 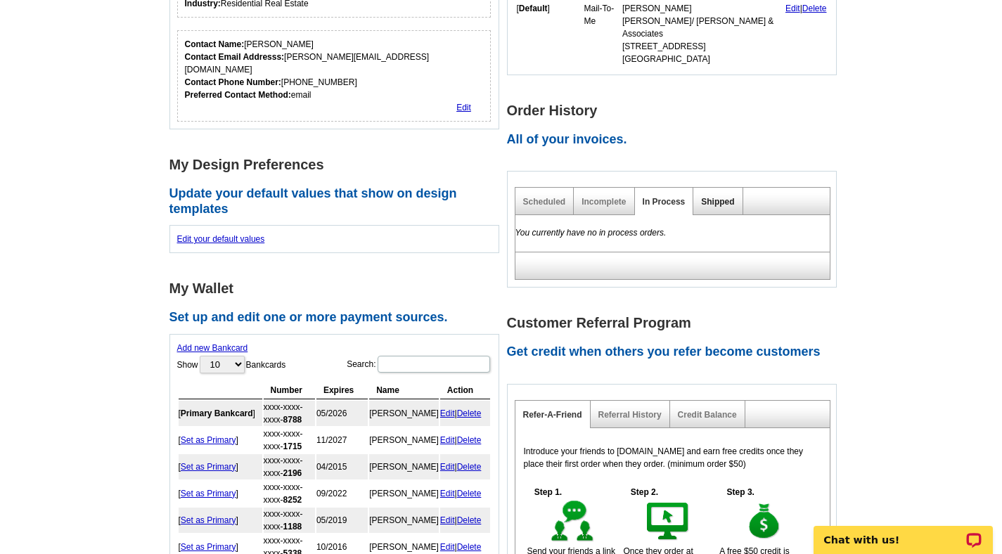 I want to click on h2: Get credit when others you refer become customers, so click(x=676, y=352).